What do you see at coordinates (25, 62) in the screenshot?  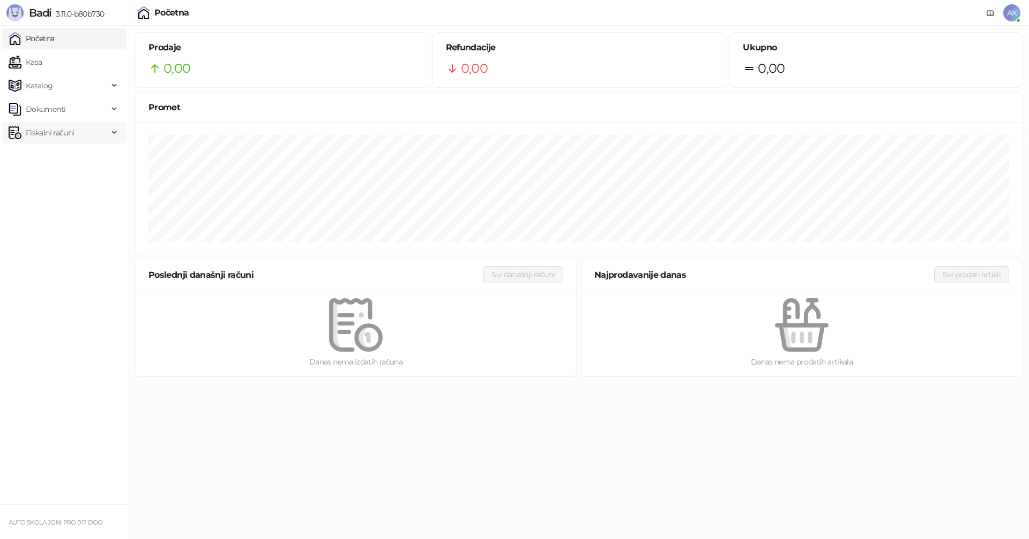 I see `a: Kasa` at bounding box center [25, 62].